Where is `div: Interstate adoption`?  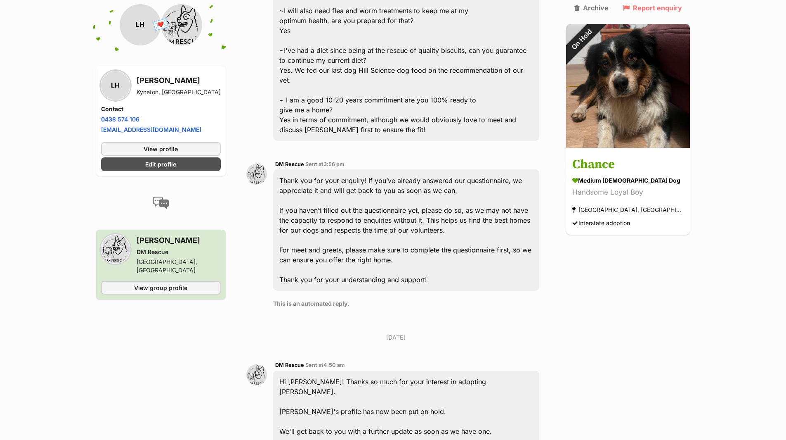 div: Interstate adoption is located at coordinates (601, 223).